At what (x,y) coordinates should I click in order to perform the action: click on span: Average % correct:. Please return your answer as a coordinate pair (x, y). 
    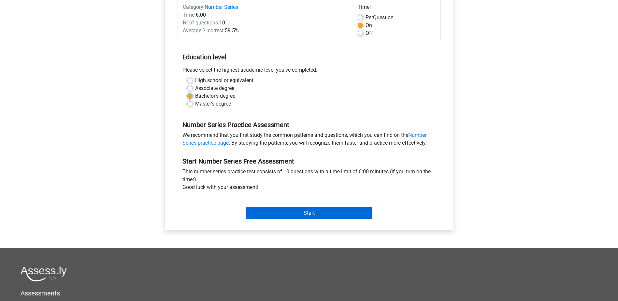
    Looking at the image, I should click on (204, 30).